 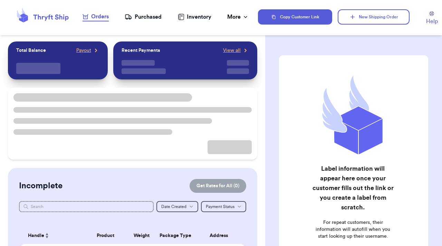 I want to click on a: Payout, so click(x=88, y=50).